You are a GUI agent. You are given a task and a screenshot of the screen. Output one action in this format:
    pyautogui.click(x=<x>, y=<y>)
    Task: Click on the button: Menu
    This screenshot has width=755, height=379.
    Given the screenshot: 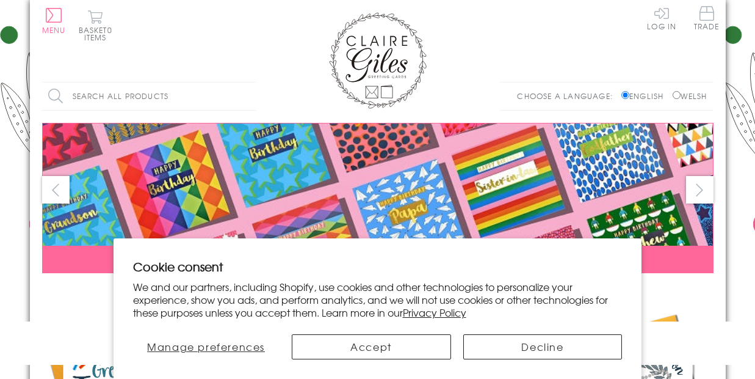 What is the action you would take?
    pyautogui.click(x=54, y=21)
    